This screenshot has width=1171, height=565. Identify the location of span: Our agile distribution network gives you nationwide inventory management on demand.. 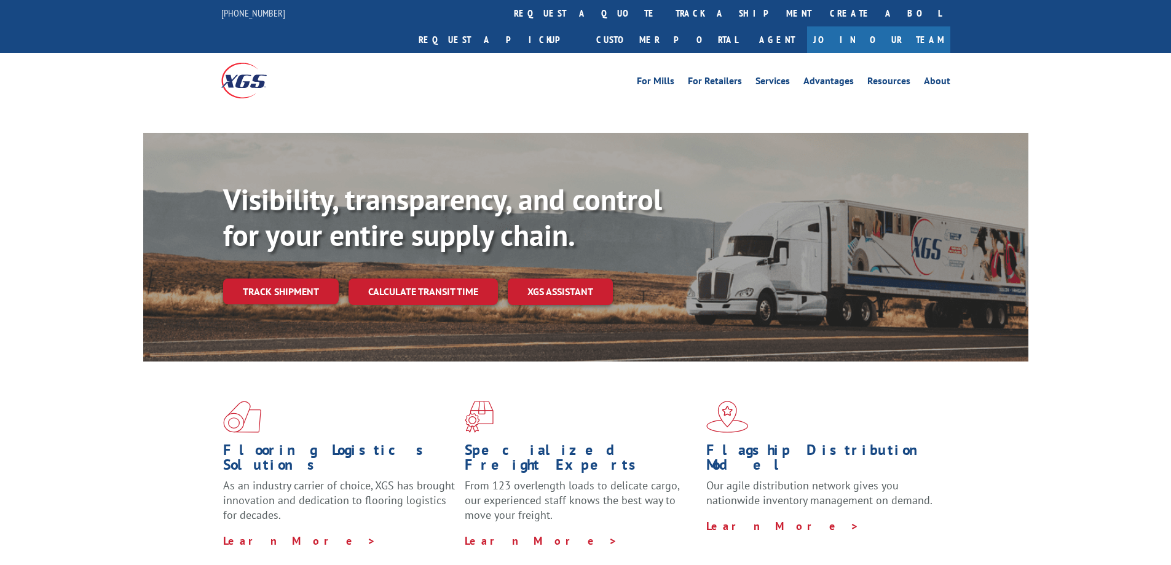
(819, 492).